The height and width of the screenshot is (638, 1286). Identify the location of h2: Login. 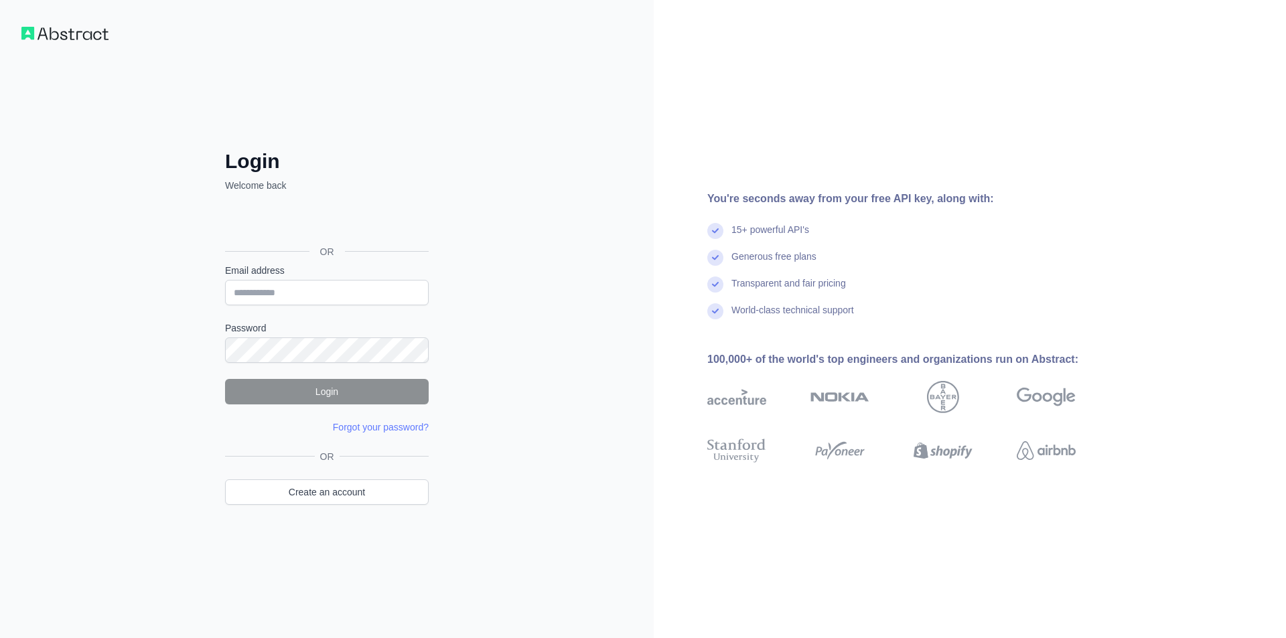
(327, 161).